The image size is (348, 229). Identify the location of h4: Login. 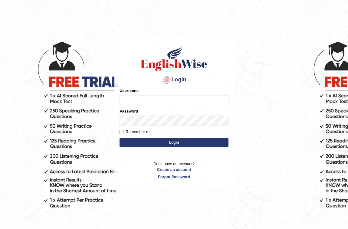
(174, 80).